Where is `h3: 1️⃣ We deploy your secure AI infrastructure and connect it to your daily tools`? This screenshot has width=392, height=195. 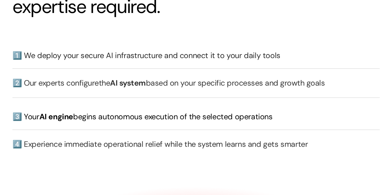
h3: 1️⃣ We deploy your secure AI infrastructure and connect it to your daily tools is located at coordinates (196, 55).